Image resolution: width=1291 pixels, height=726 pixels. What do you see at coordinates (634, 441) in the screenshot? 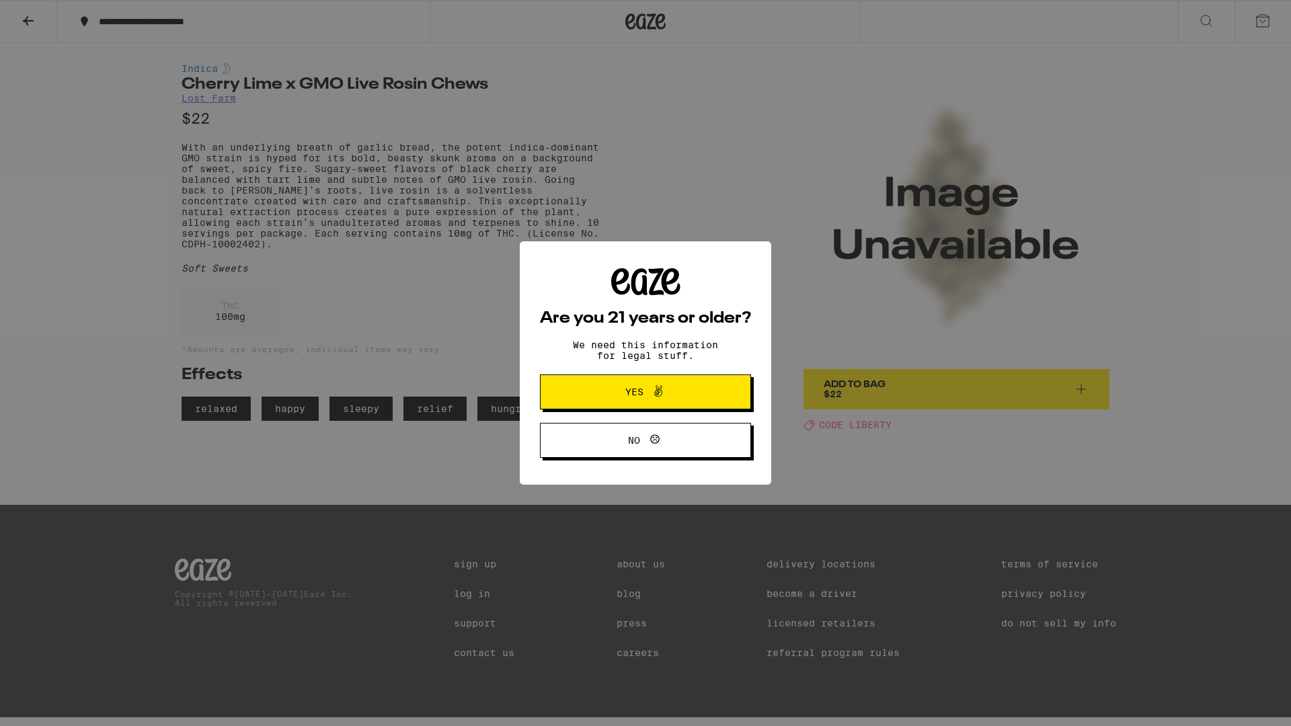
I see `span: No` at bounding box center [634, 441].